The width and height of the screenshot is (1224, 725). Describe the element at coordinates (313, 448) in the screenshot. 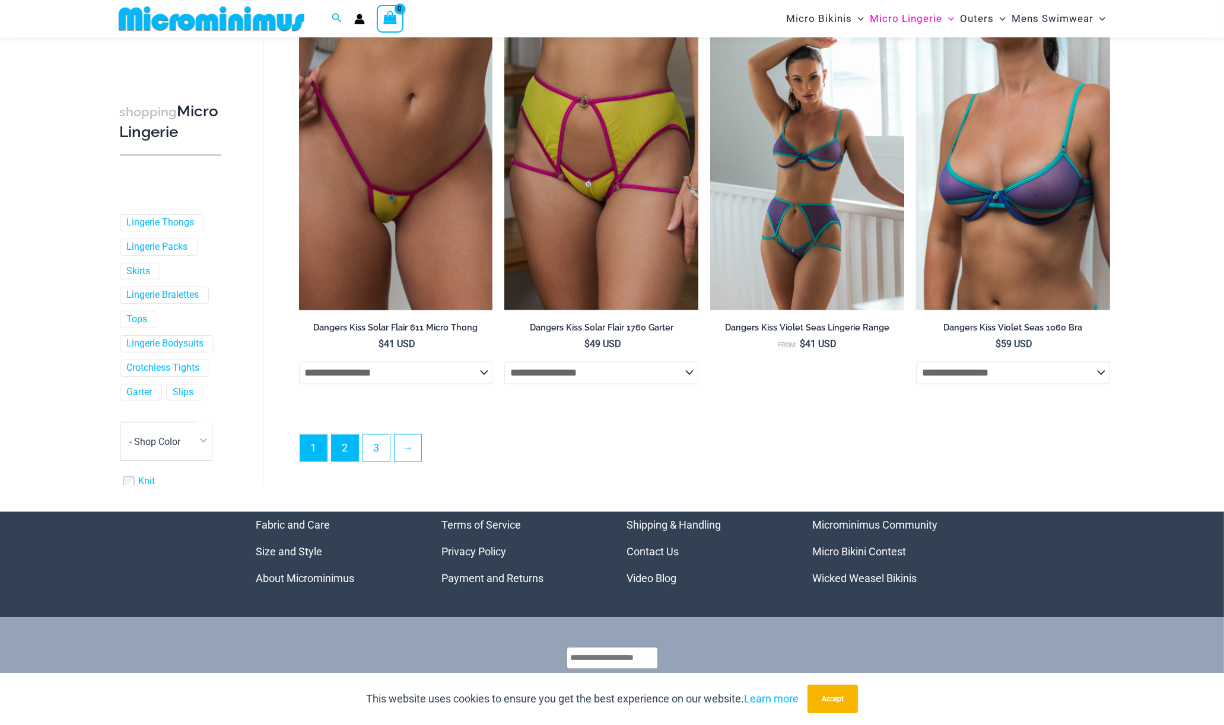

I see `span: Page 1` at that location.